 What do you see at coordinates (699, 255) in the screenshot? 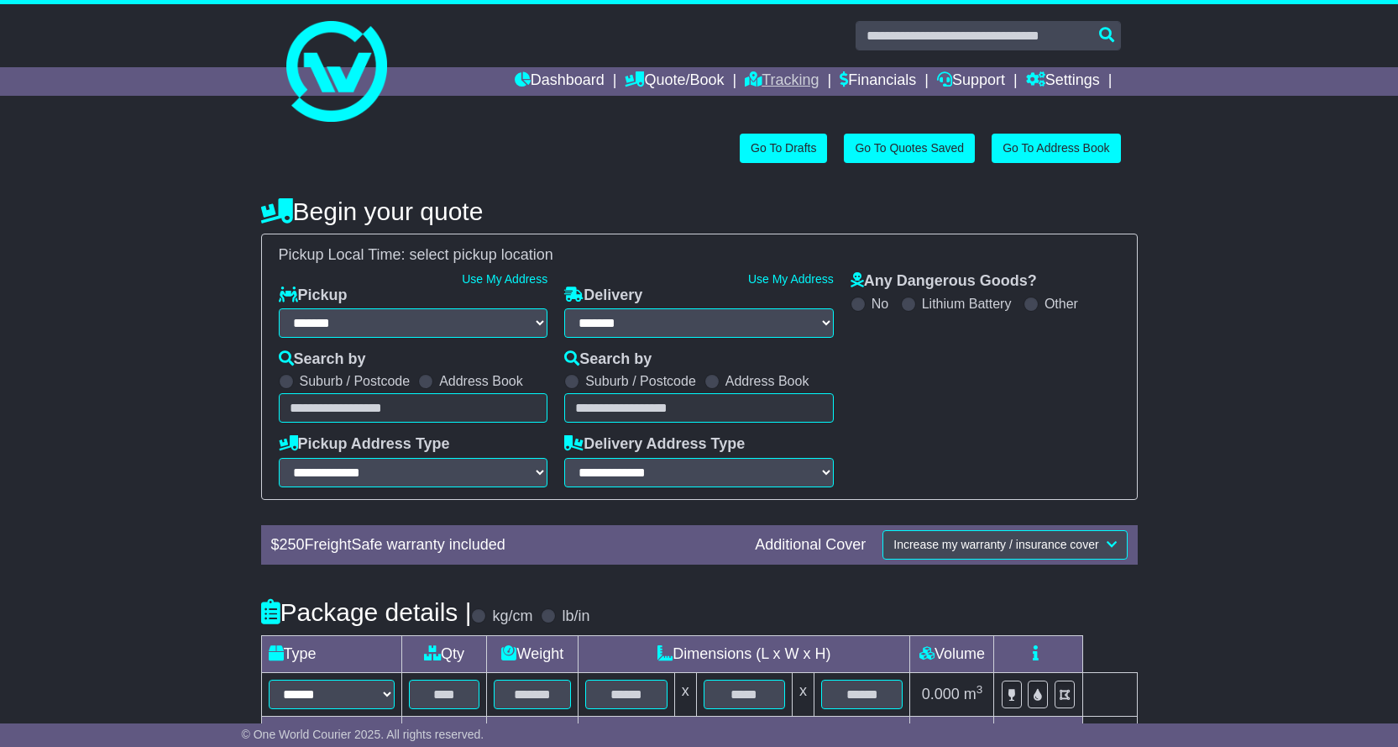
I see `div: Pickup Local Time:` at bounding box center [699, 255].